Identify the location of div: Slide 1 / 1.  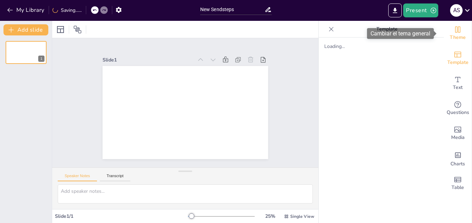
(121, 216).